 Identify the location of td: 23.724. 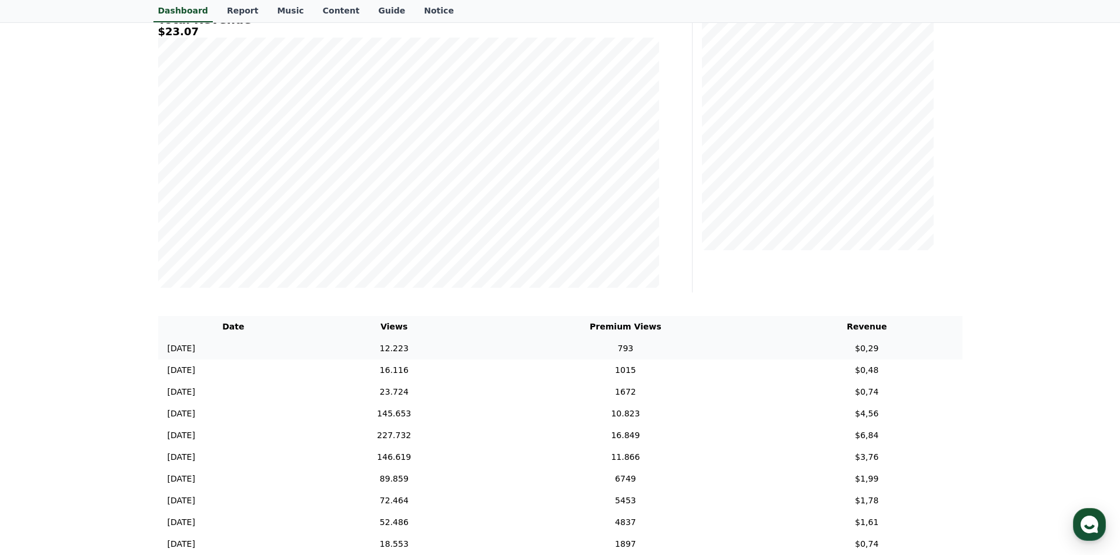
(394, 392).